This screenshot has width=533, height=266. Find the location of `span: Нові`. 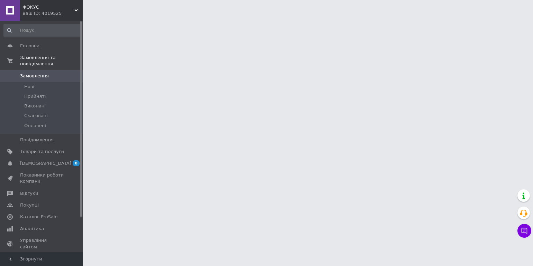

span: Нові is located at coordinates (29, 87).